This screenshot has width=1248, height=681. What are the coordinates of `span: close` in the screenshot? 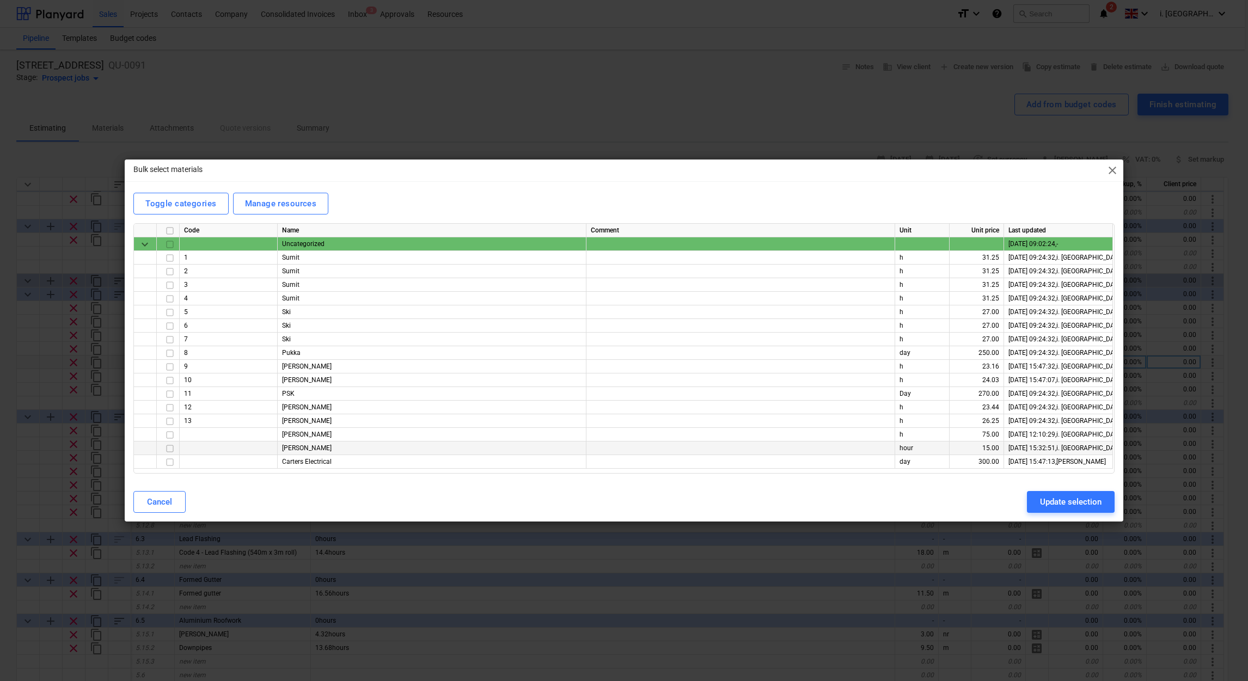 It's located at (1112, 170).